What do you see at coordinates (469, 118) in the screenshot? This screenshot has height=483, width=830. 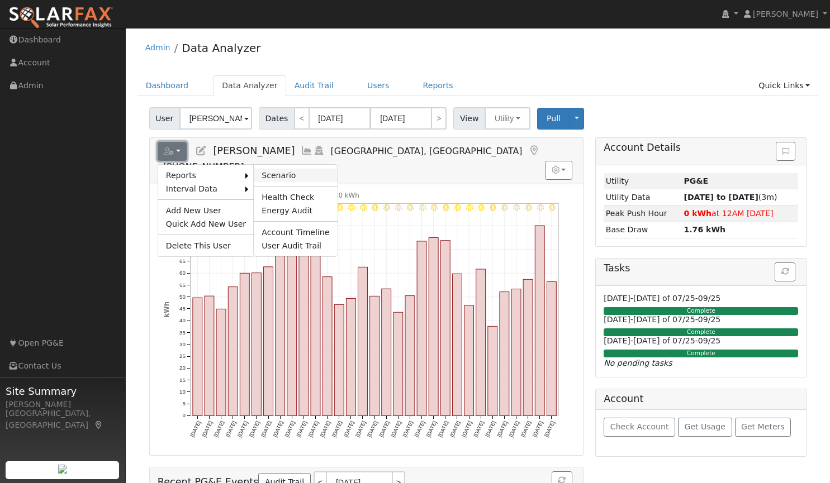 I see `span: View` at bounding box center [469, 118].